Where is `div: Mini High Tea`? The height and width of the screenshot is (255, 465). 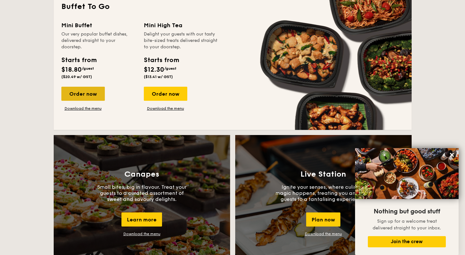 div: Mini High Tea is located at coordinates (181, 25).